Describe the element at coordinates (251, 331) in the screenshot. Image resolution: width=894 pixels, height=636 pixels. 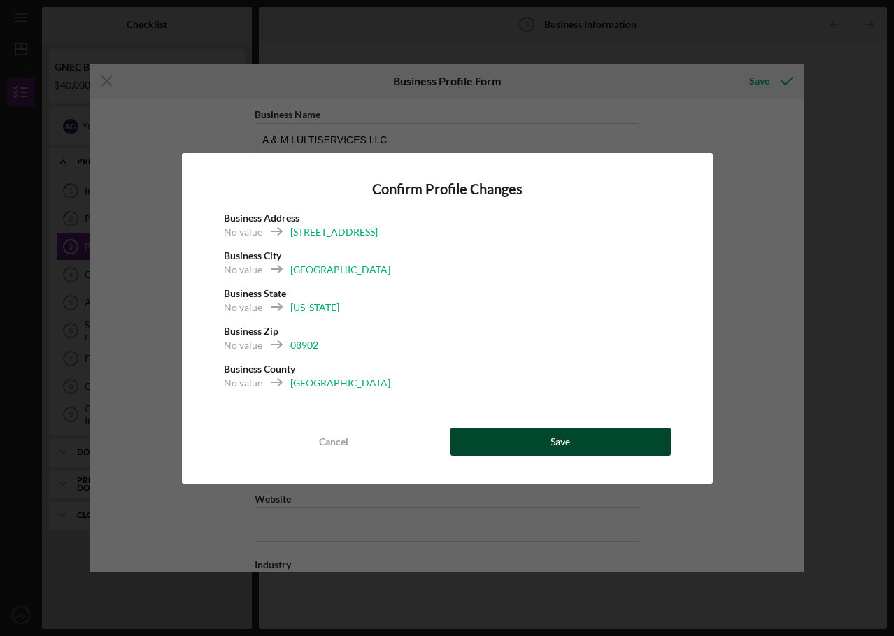
I see `b: Business Zip` at that location.